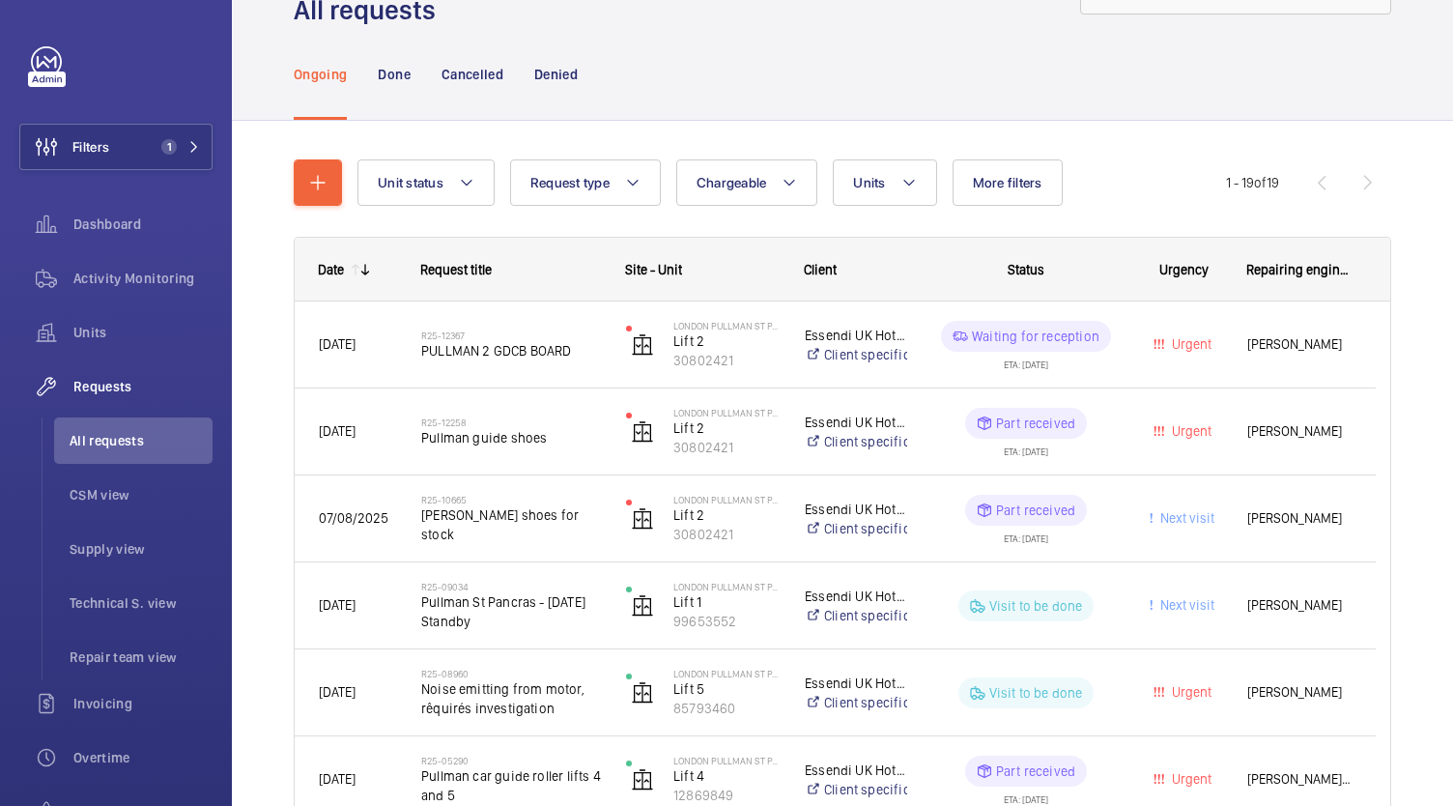 This screenshot has width=1453, height=806. What do you see at coordinates (426, 183) in the screenshot?
I see `button: Unit status` at bounding box center [426, 183].